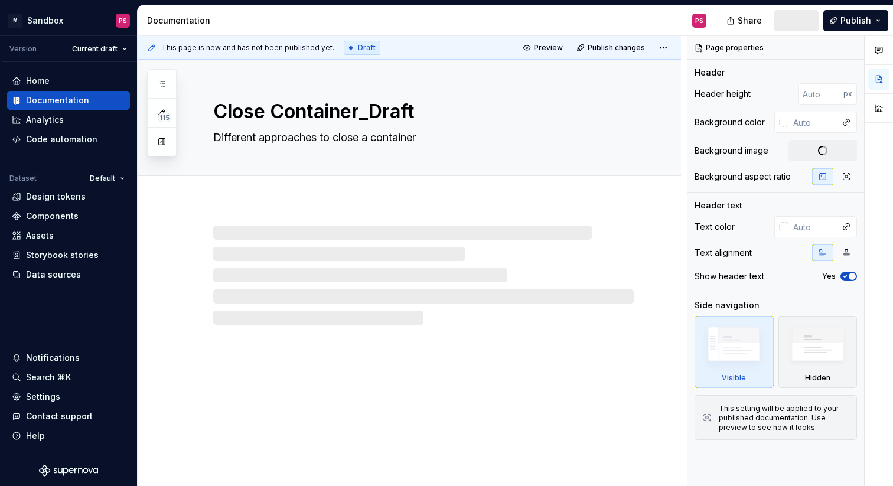 This screenshot has height=486, width=893. What do you see at coordinates (69, 20) in the screenshot?
I see `button: MSandboxPS` at bounding box center [69, 20].